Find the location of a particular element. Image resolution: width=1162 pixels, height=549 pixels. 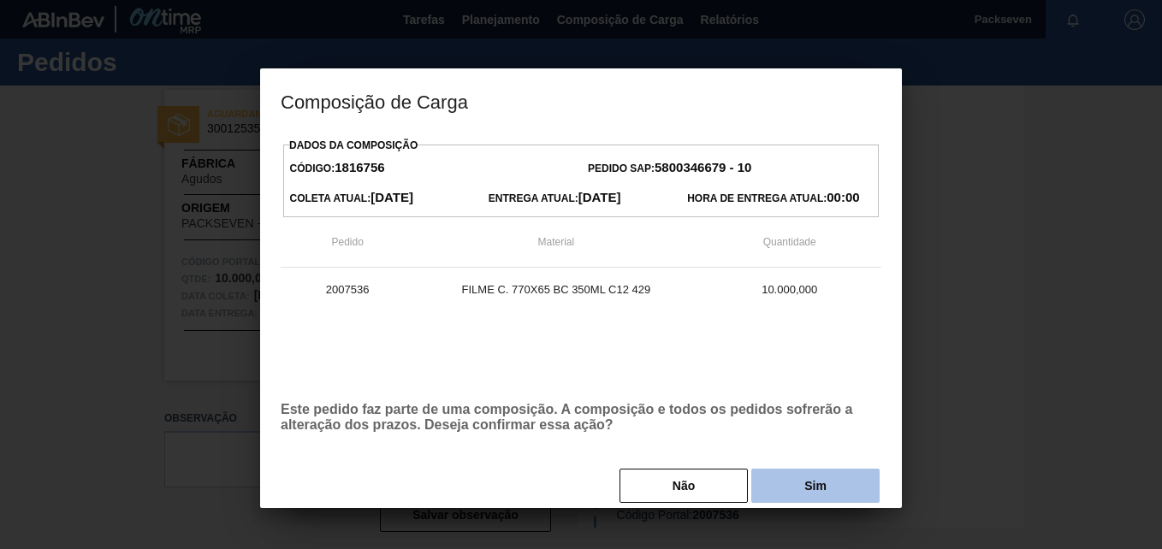

strong: 1816756 is located at coordinates (359, 167).